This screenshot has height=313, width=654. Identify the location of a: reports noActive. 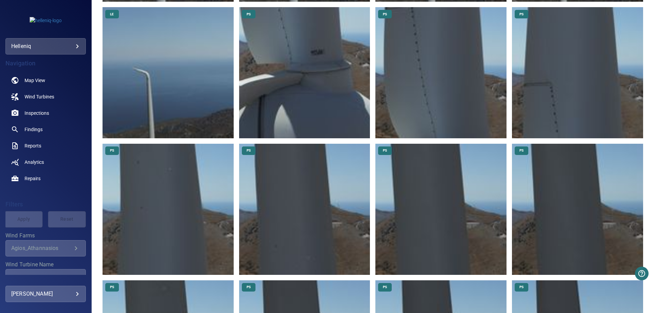
(46, 146).